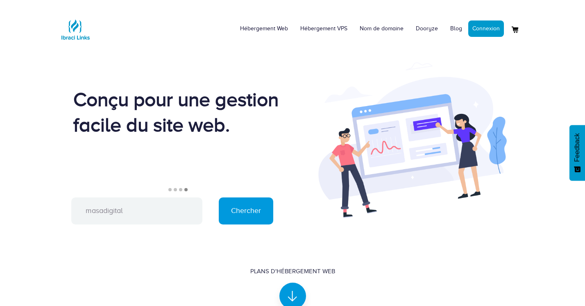 The height and width of the screenshot is (306, 585). I want to click on a: Logo Ibraci Links, so click(75, 26).